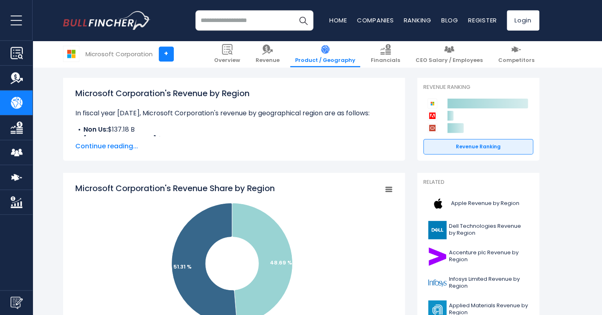  Describe the element at coordinates (325, 60) in the screenshot. I see `span: Product / Geography` at that location.